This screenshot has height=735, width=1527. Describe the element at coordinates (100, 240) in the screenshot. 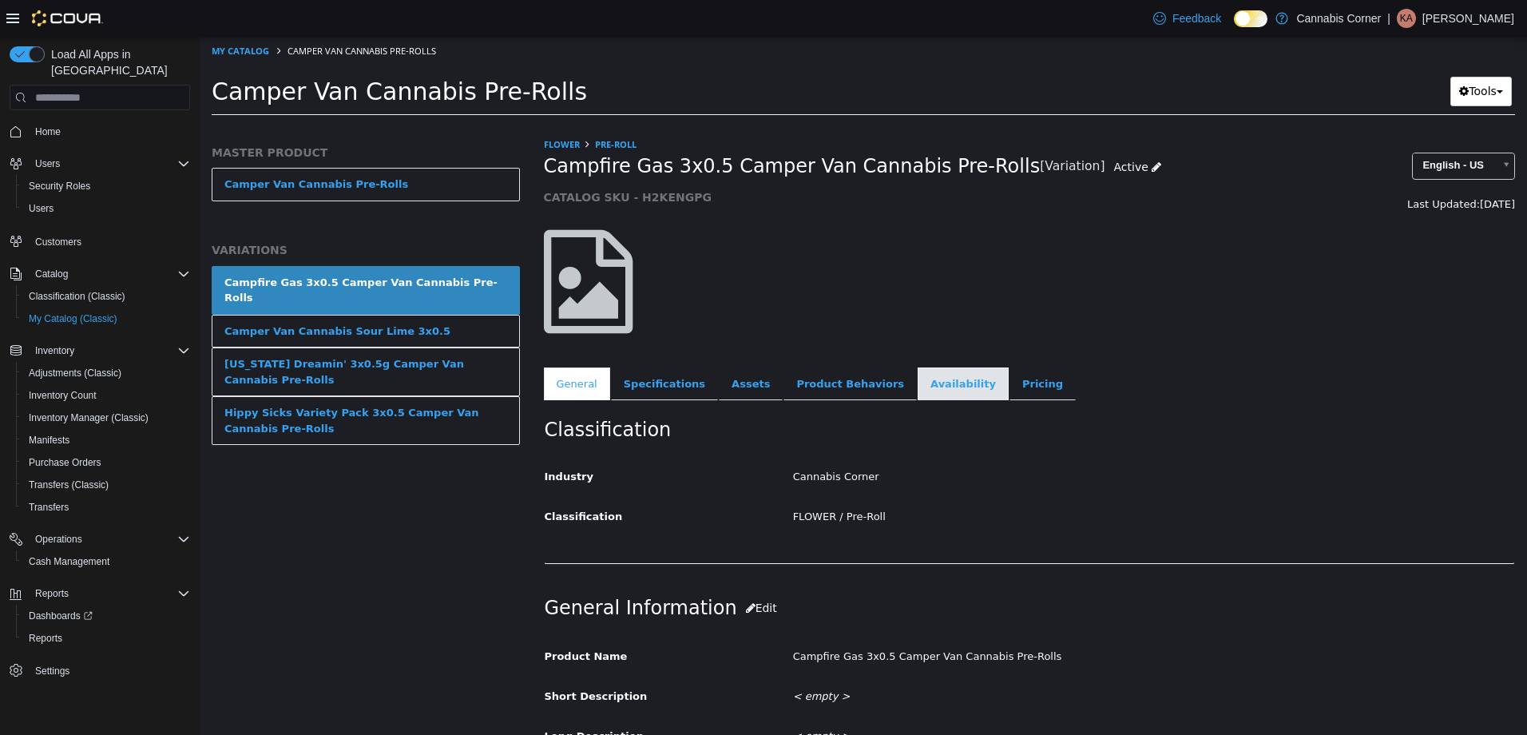

I see `button: Customers` at that location.